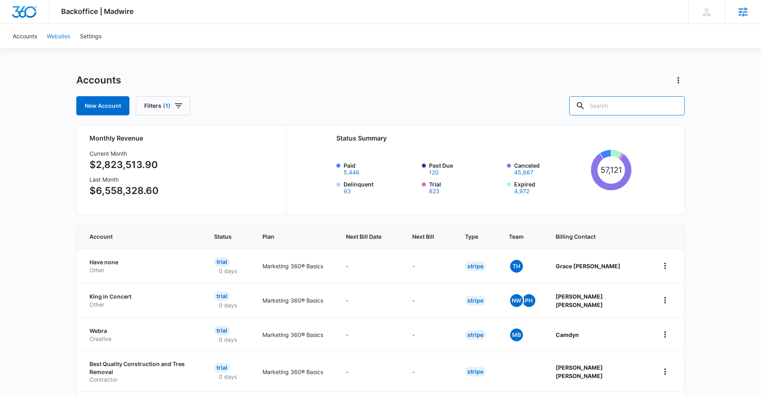 Image resolution: width=761 pixels, height=396 pixels. What do you see at coordinates (142, 380) in the screenshot?
I see `p: Contractor` at bounding box center [142, 380].